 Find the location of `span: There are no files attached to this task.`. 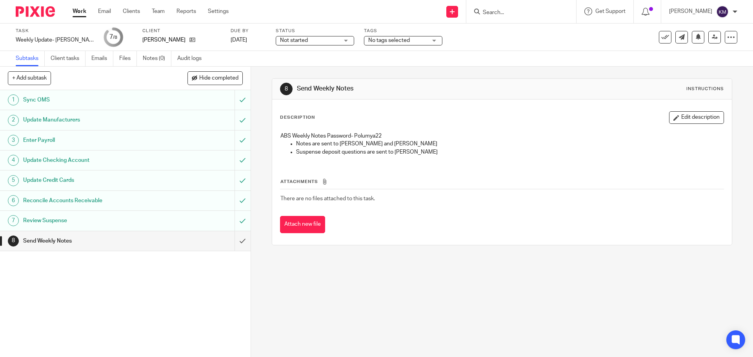

span: There are no files attached to this task. is located at coordinates (328, 199).